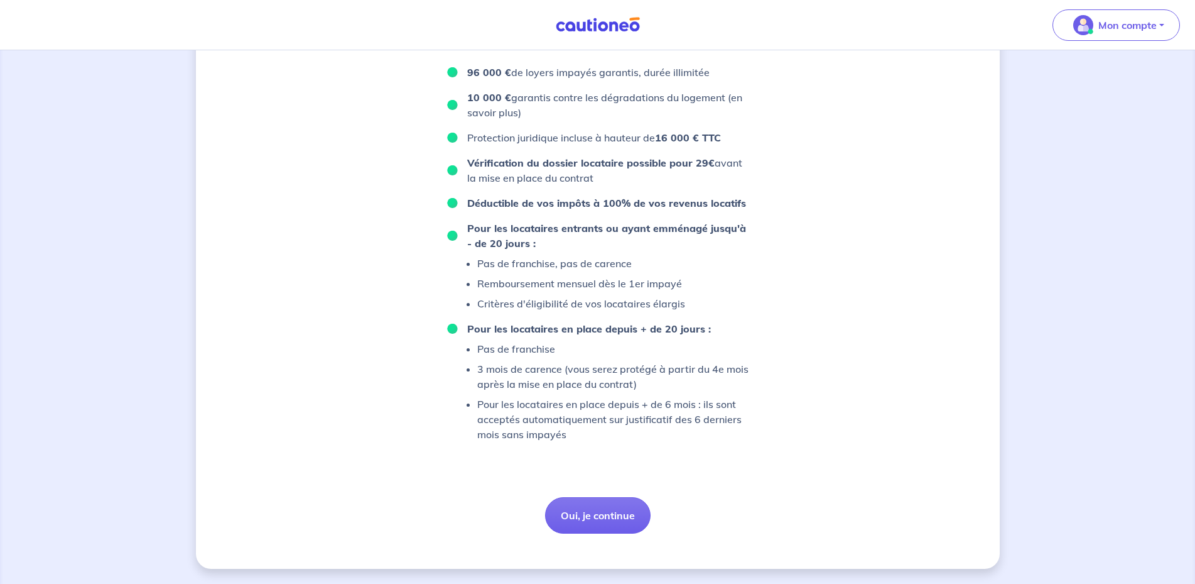 This screenshot has width=1195, height=584. What do you see at coordinates (1116, 25) in the screenshot?
I see `button: illu_account_valid_menu.svgMon compte` at bounding box center [1116, 25].